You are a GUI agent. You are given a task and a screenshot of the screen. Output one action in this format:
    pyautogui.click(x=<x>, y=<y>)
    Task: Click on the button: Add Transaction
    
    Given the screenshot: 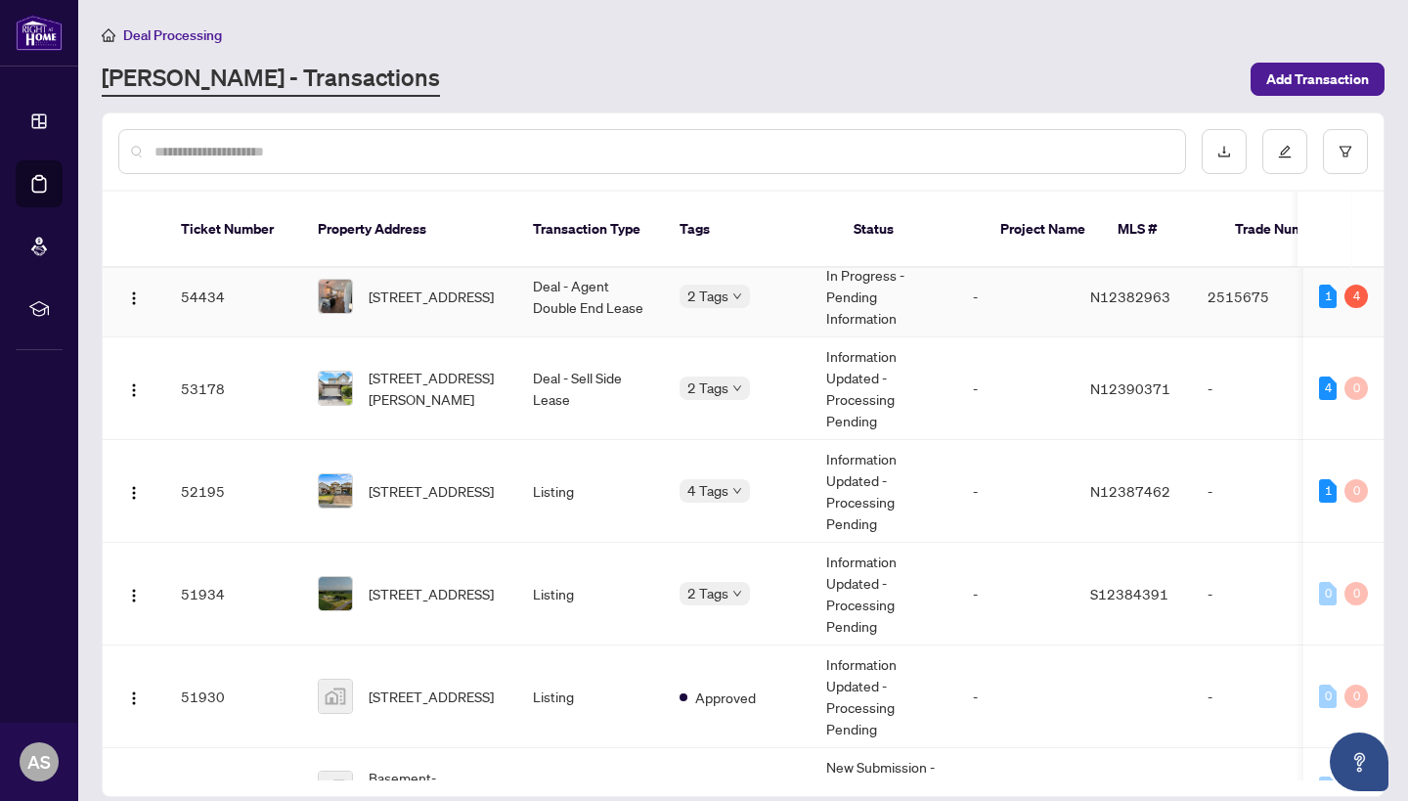 What is the action you would take?
    pyautogui.click(x=1317, y=79)
    